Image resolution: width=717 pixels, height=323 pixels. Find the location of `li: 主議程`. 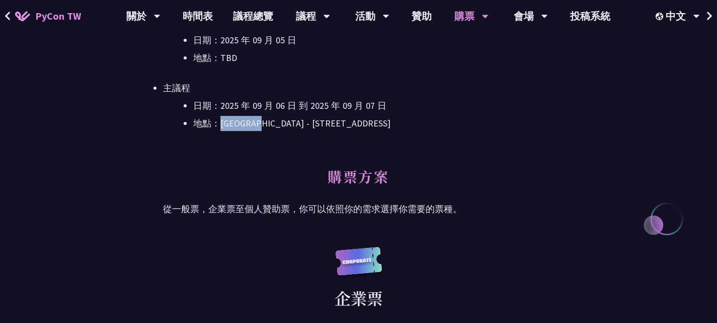

li: 主議程 is located at coordinates (358, 106).